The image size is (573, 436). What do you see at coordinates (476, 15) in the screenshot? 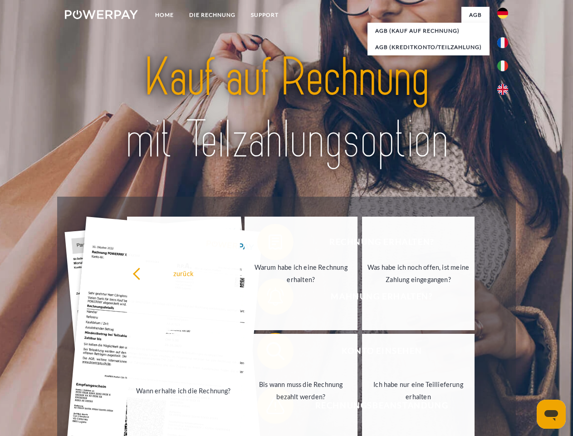
I see `a: agb` at bounding box center [476, 15].